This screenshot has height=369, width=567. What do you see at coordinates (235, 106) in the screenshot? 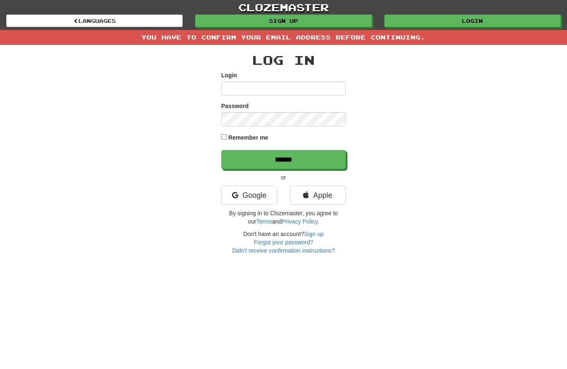
I see `label: Password` at bounding box center [235, 106].